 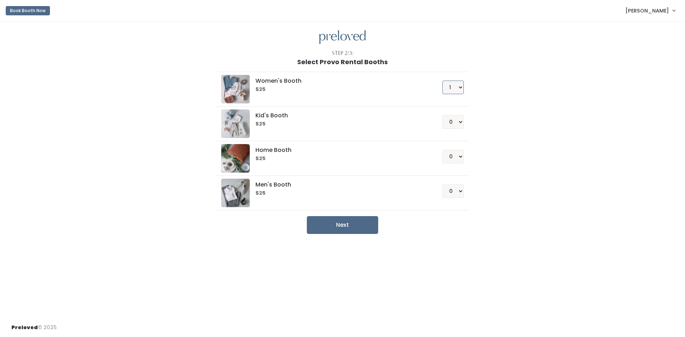 I want to click on button: Next, so click(x=343, y=225).